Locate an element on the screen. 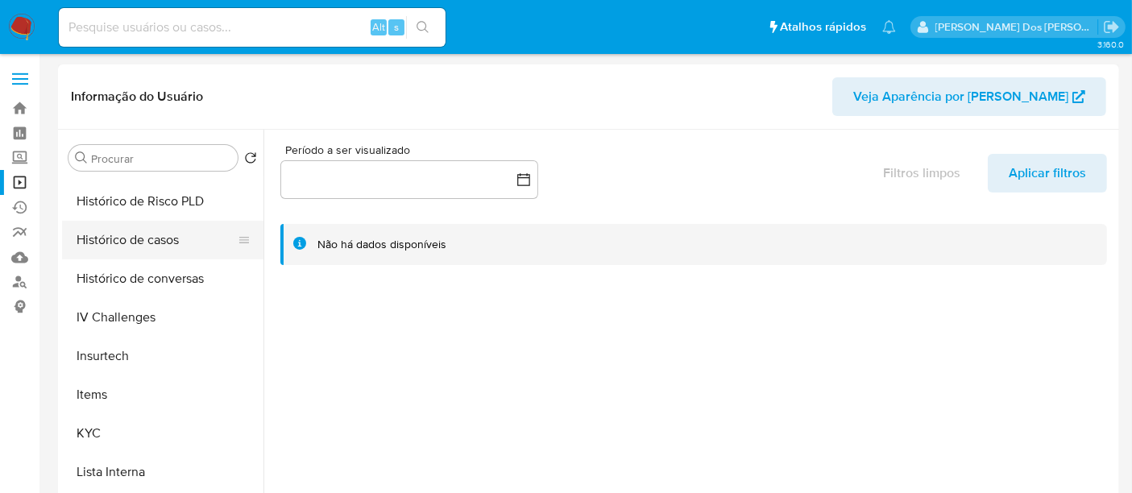 Image resolution: width=1132 pixels, height=493 pixels. button: Lista Interna is located at coordinates (163, 472).